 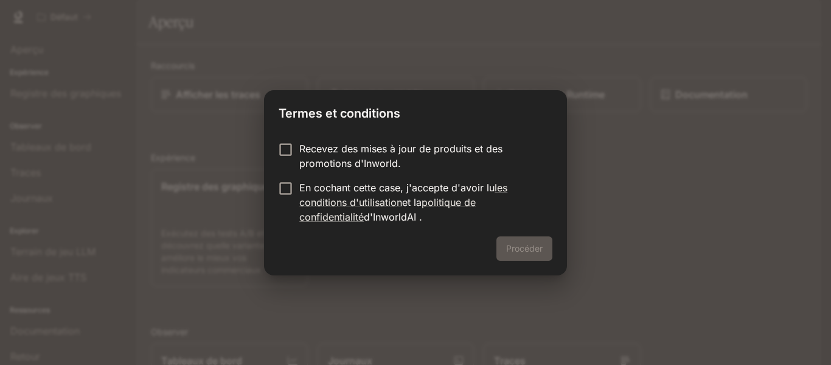 I want to click on font: les conditions d'utilisation, so click(x=404, y=195).